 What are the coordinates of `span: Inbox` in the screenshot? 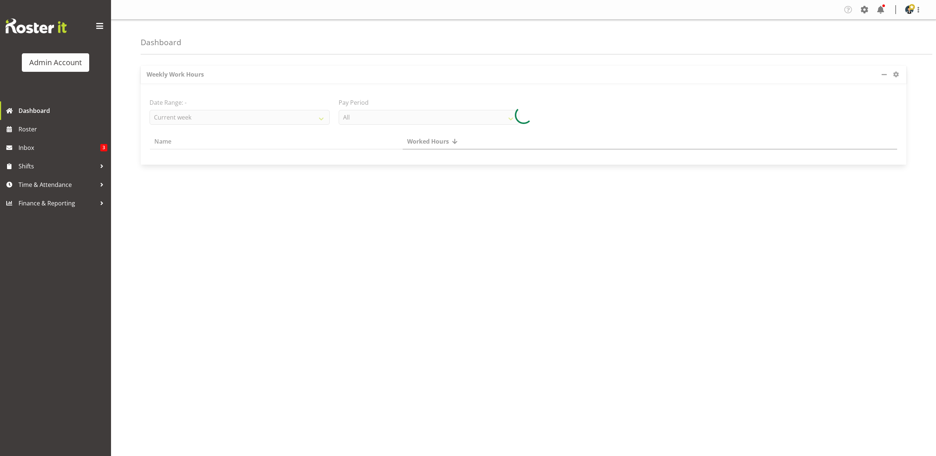 It's located at (59, 148).